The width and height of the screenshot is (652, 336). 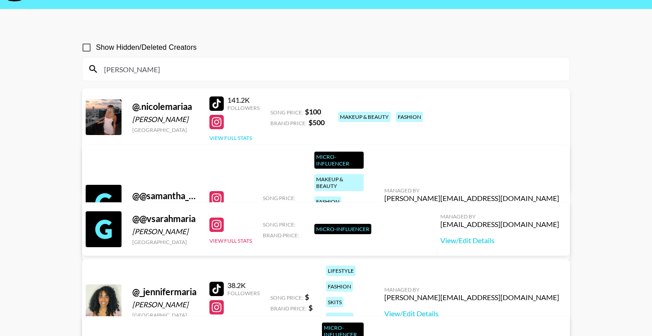 What do you see at coordinates (334, 302) in the screenshot?
I see `div: skits` at bounding box center [334, 302].